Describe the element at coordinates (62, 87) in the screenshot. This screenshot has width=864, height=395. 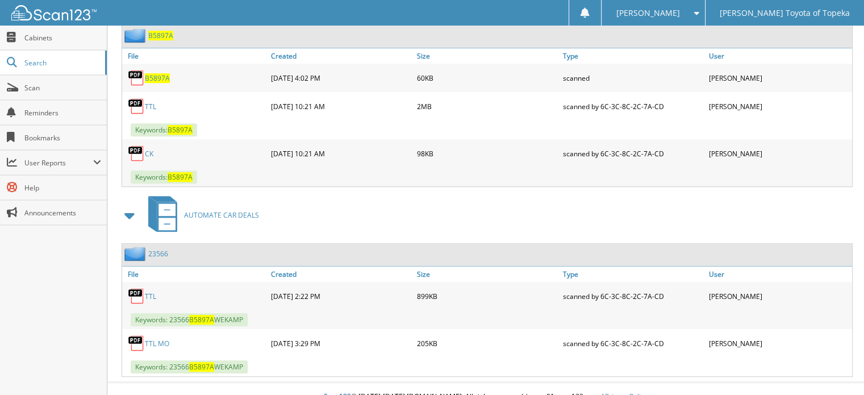
I see `span: Scan` at that location.